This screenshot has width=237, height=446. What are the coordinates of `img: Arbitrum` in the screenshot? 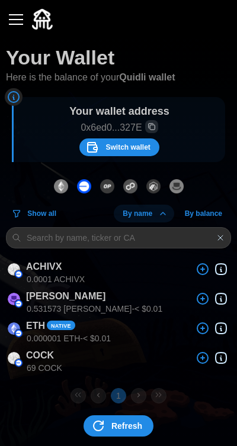 It's located at (153, 186).